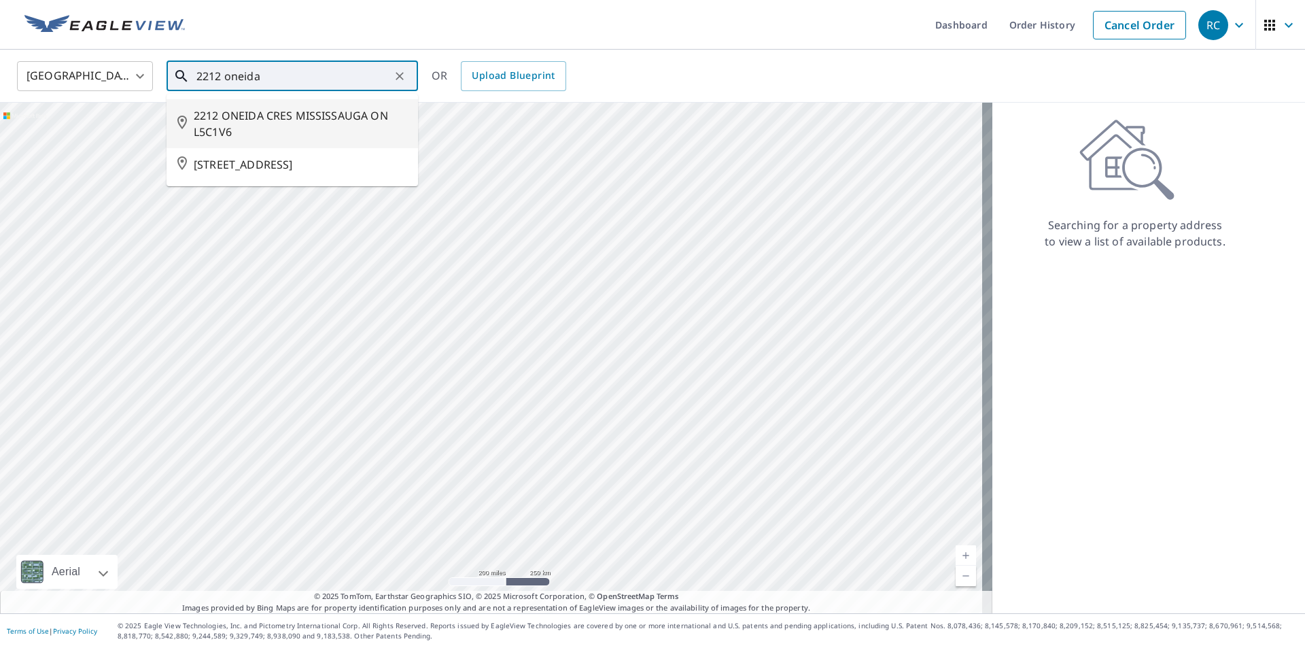 This screenshot has height=648, width=1305. I want to click on a: Current Level 5, Zoom Out, so click(966, 576).